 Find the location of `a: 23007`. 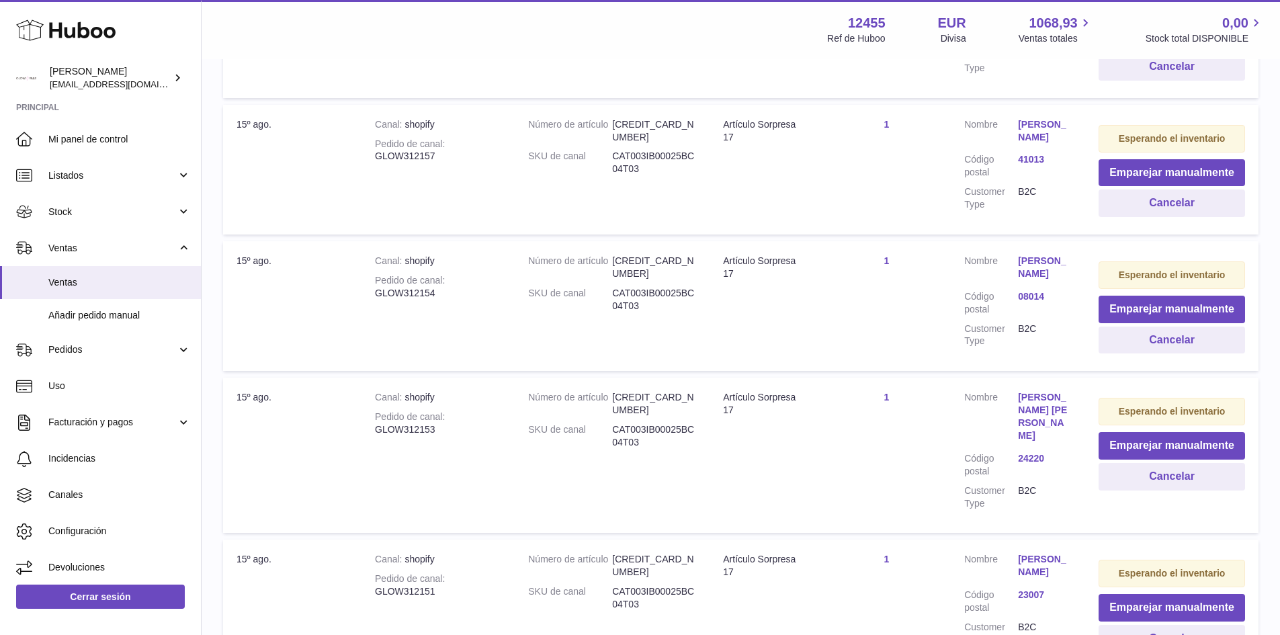

a: 23007 is located at coordinates (1045, 595).